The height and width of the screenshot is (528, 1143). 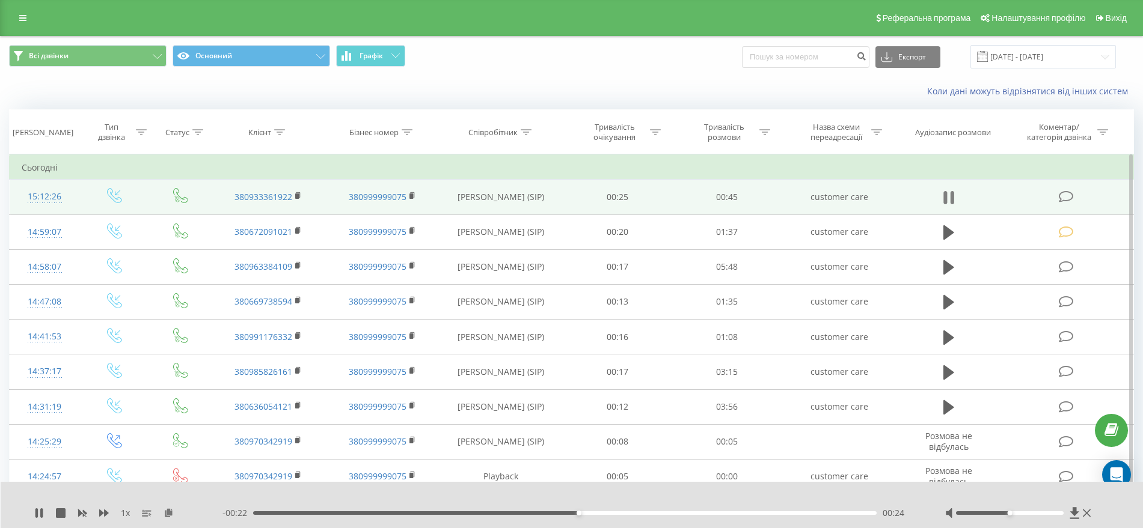 What do you see at coordinates (263, 197) in the screenshot?
I see `a: 380933361922` at bounding box center [263, 197].